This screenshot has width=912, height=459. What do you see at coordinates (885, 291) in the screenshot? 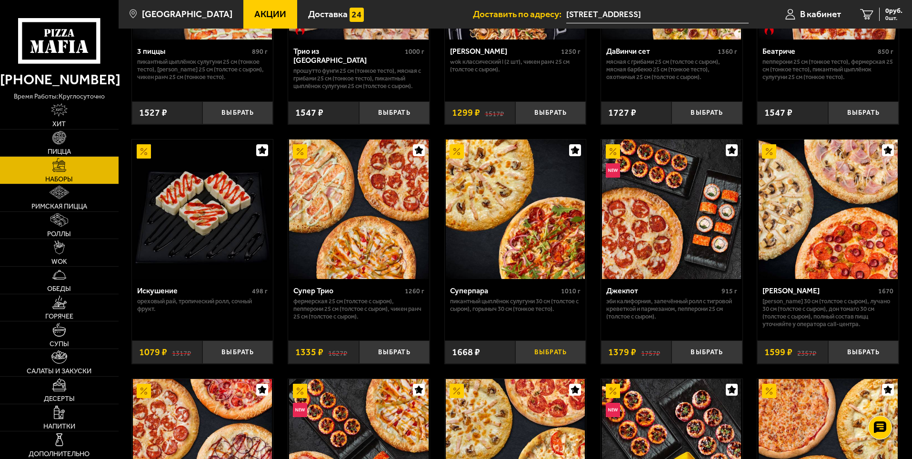
I see `span: 1670` at bounding box center [885, 291].